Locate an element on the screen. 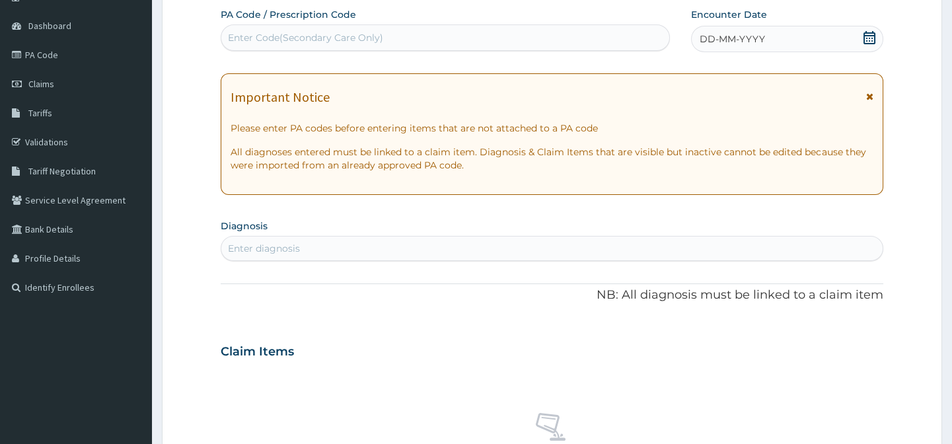 The image size is (952, 444). span: DD-MM-YYYY is located at coordinates (732, 39).